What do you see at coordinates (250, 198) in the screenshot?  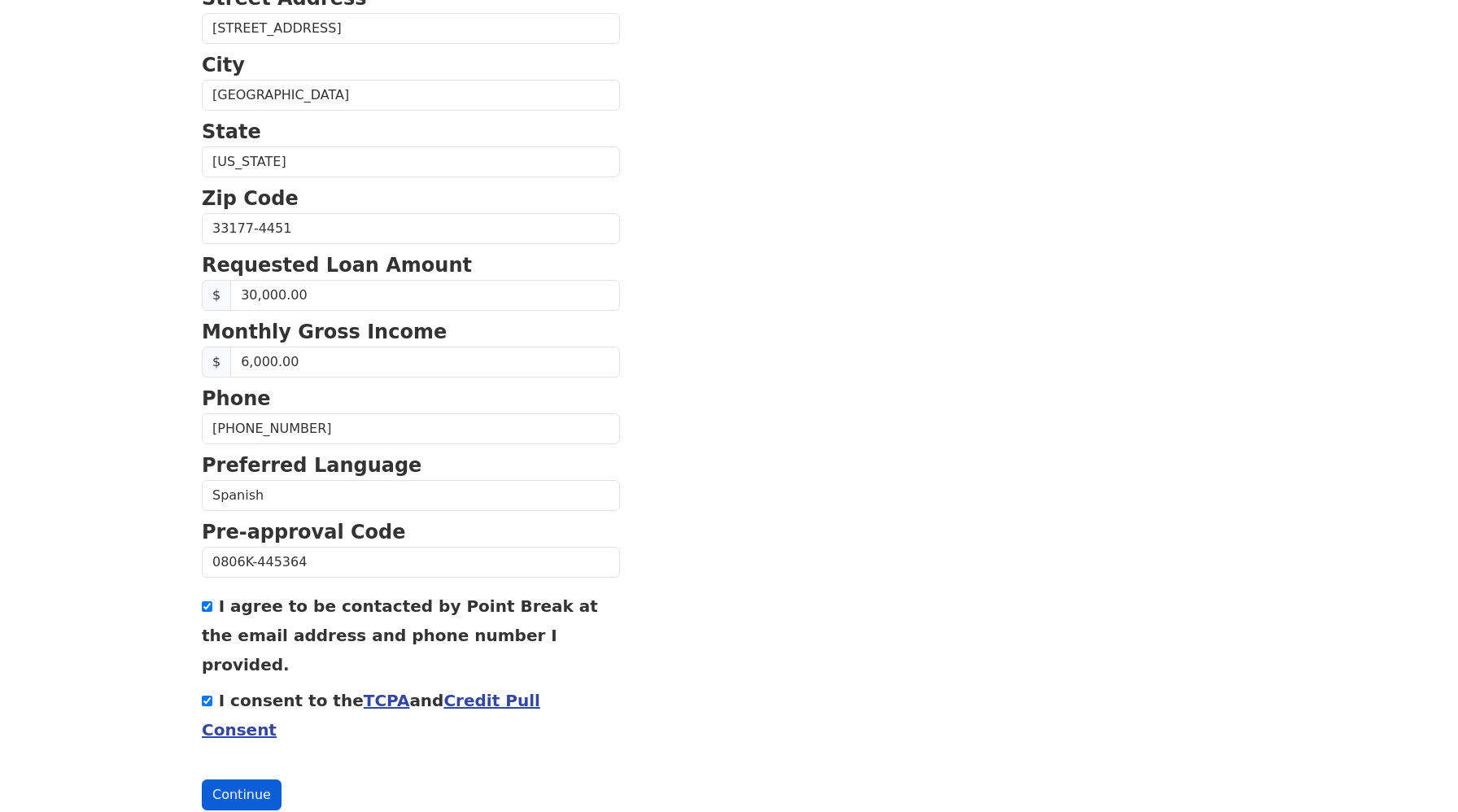 I see `strong: Zip Code` at bounding box center [250, 198].